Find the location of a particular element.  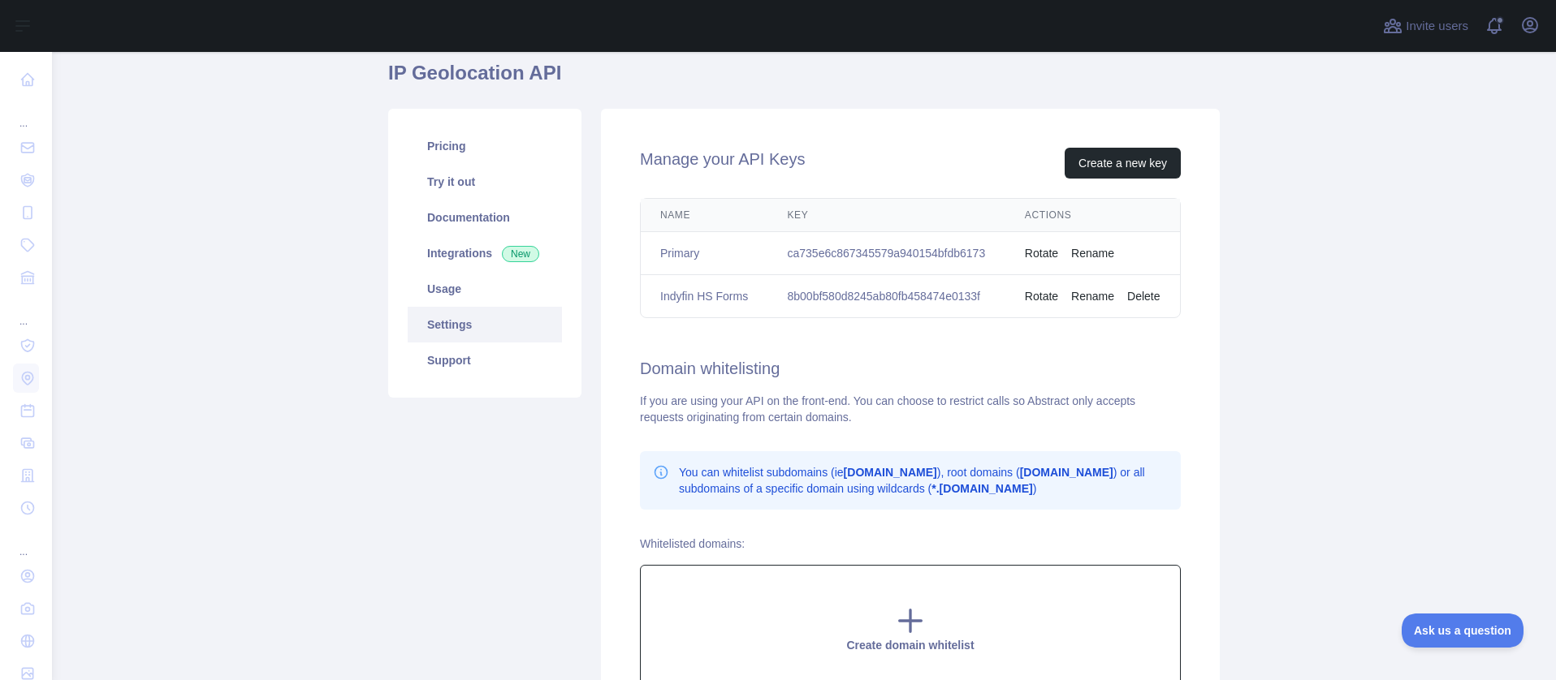

span: Create domain whitelist is located at coordinates (909, 646).